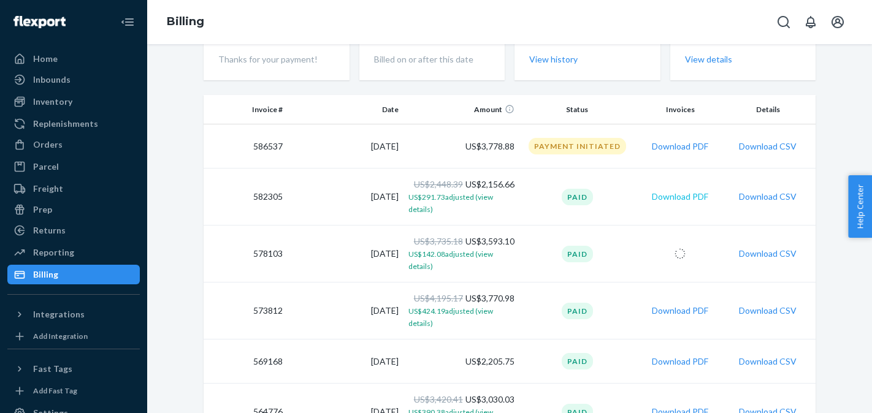 The width and height of the screenshot is (872, 413). I want to click on a: Freight, so click(74, 189).